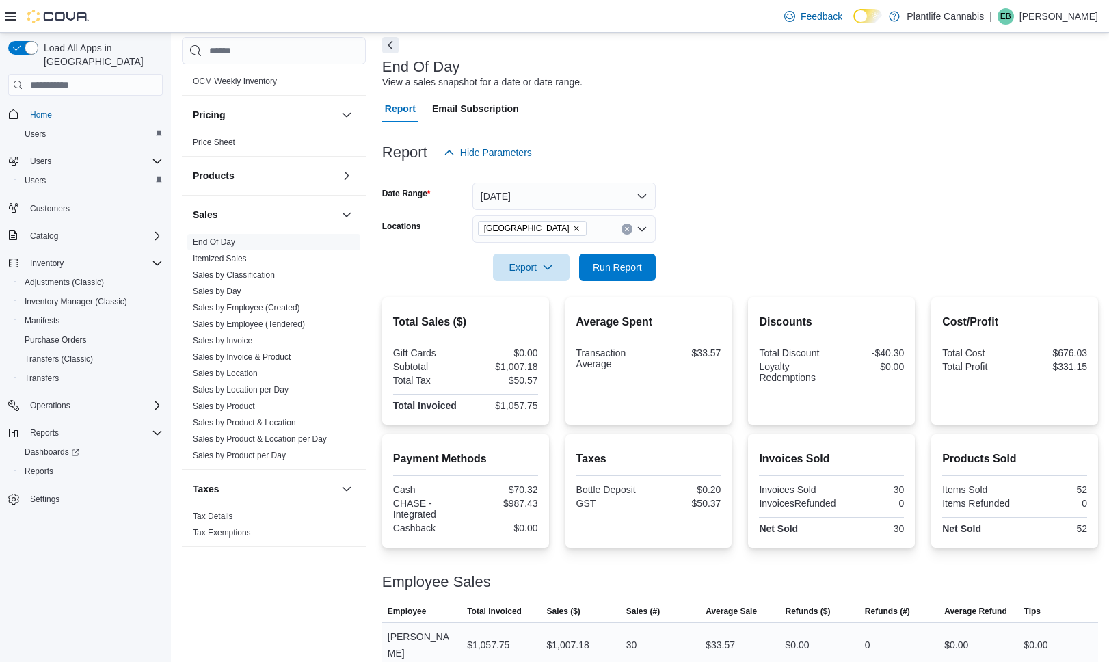  I want to click on a: Sales by Invoice & Product, so click(241, 357).